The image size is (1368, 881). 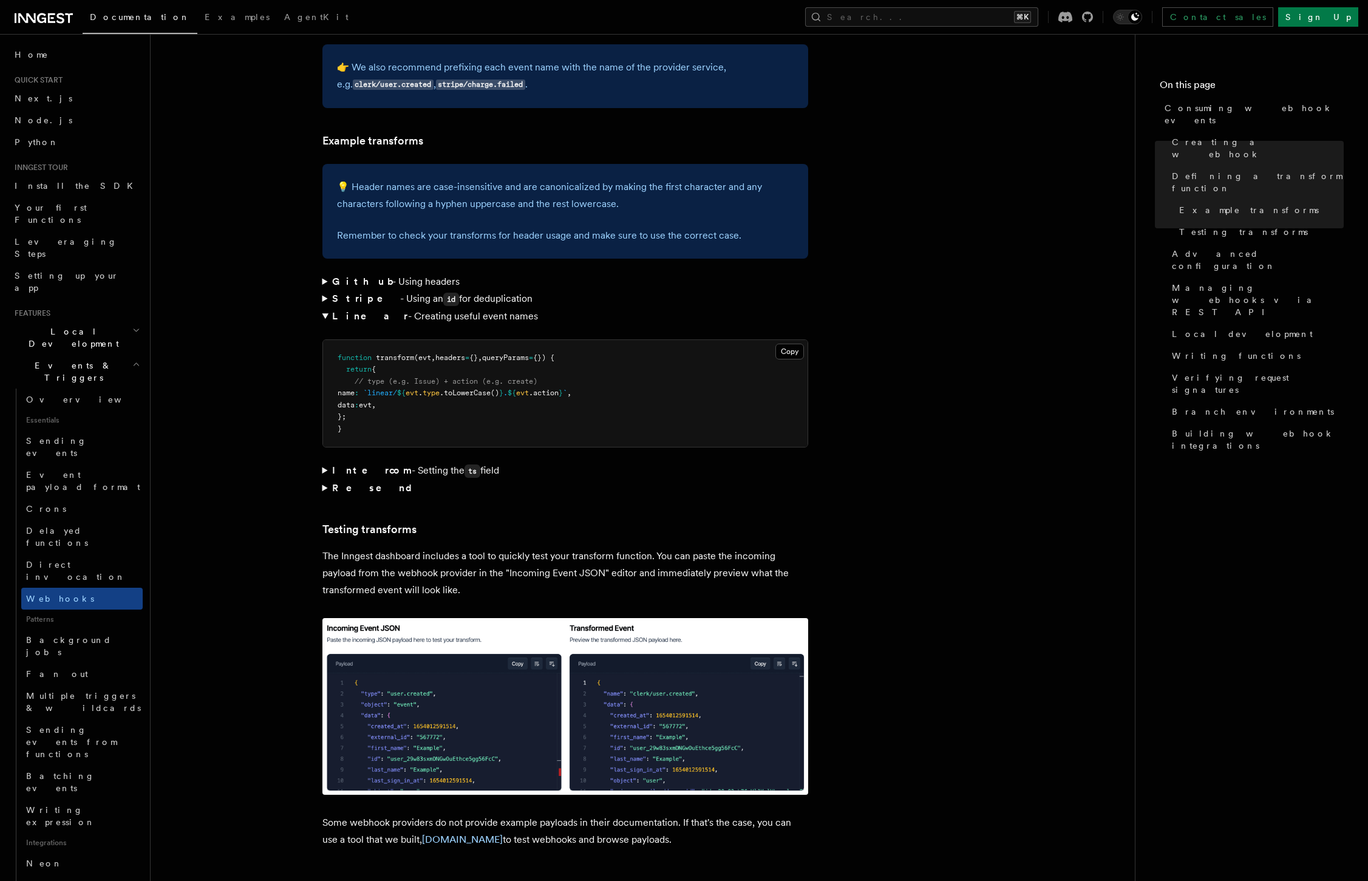 I want to click on strong: Linear, so click(x=370, y=316).